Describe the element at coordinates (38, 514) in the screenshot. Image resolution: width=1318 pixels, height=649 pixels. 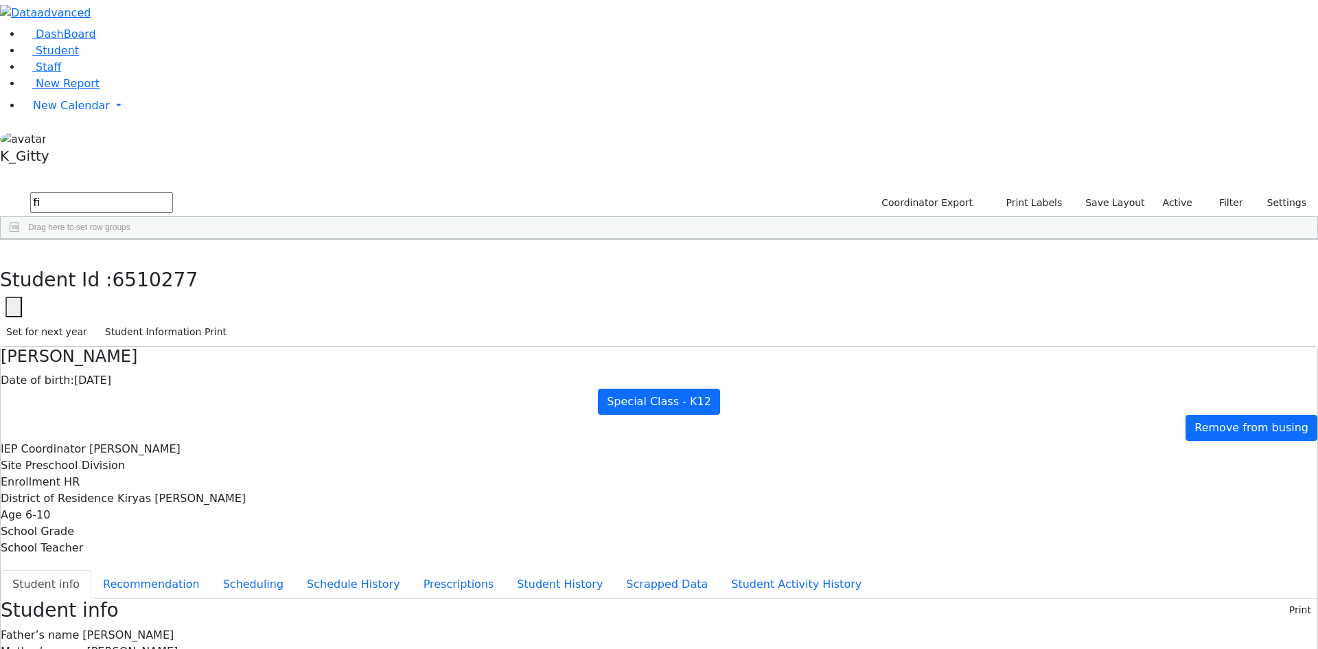
I see `span: 6-10` at that location.